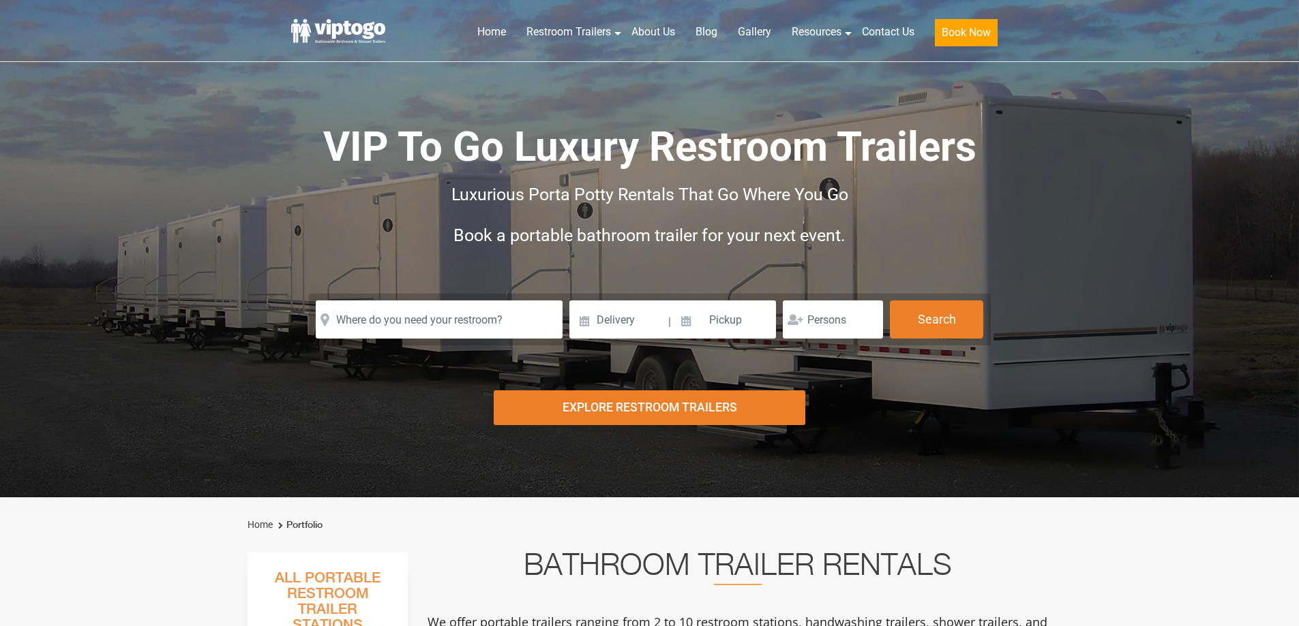  What do you see at coordinates (706, 32) in the screenshot?
I see `a: Blog` at bounding box center [706, 32].